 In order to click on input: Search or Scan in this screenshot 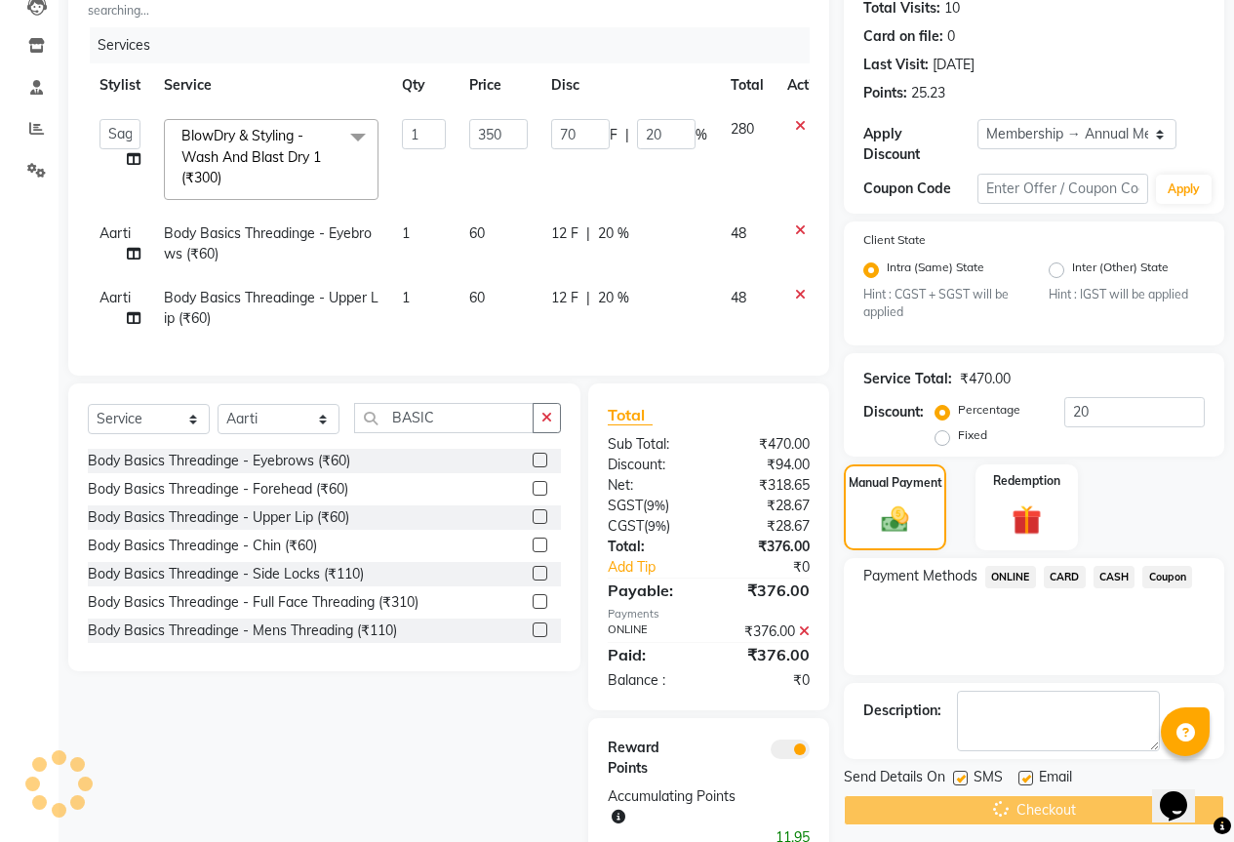, I will do `click(444, 418)`.